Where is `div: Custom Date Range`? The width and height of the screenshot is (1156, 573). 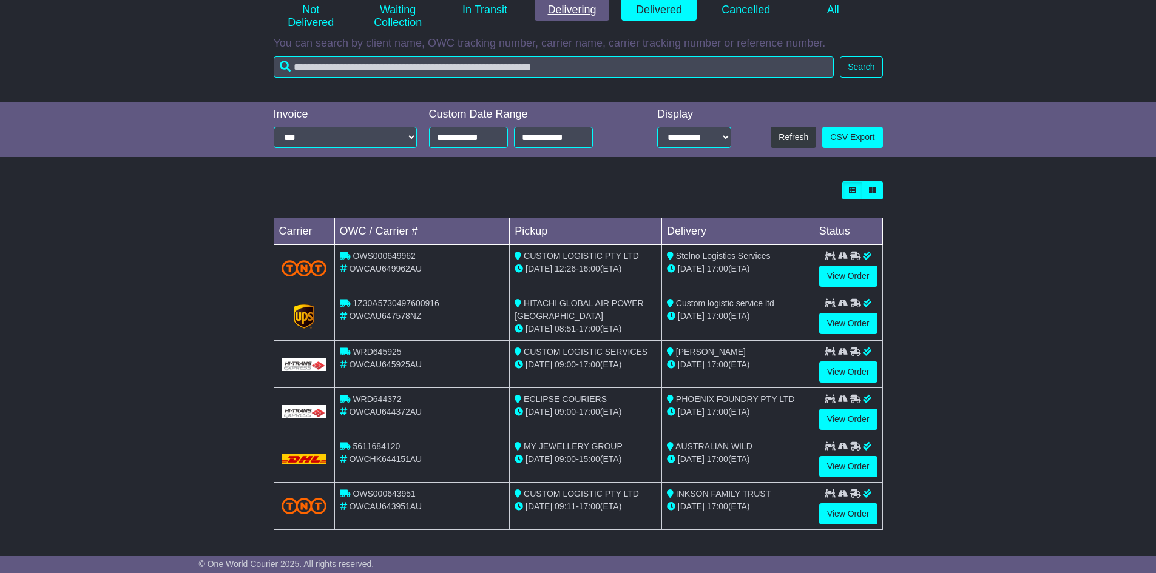
div: Custom Date Range is located at coordinates (526, 115).